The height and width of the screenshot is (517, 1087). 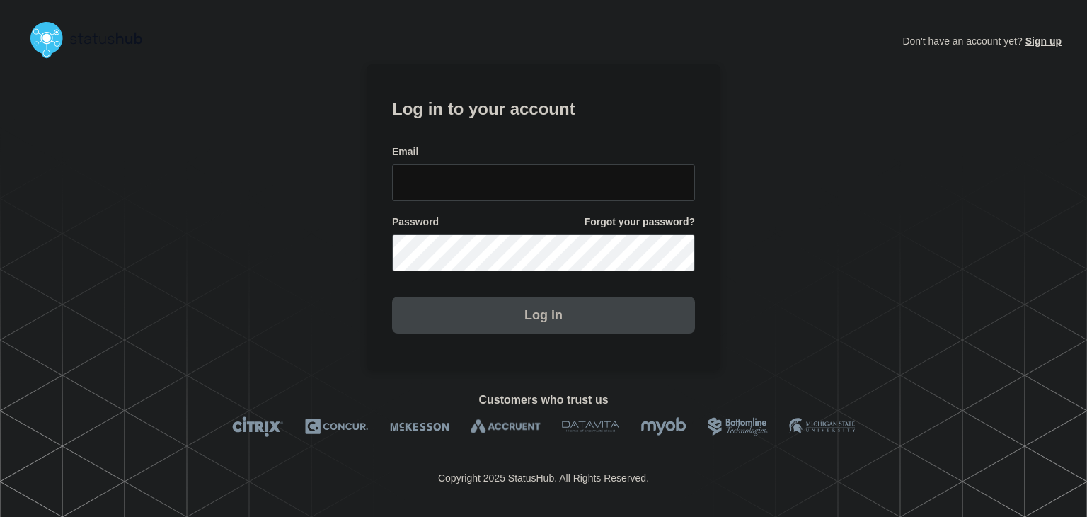 I want to click on img: StatusHub logo, so click(x=93, y=40).